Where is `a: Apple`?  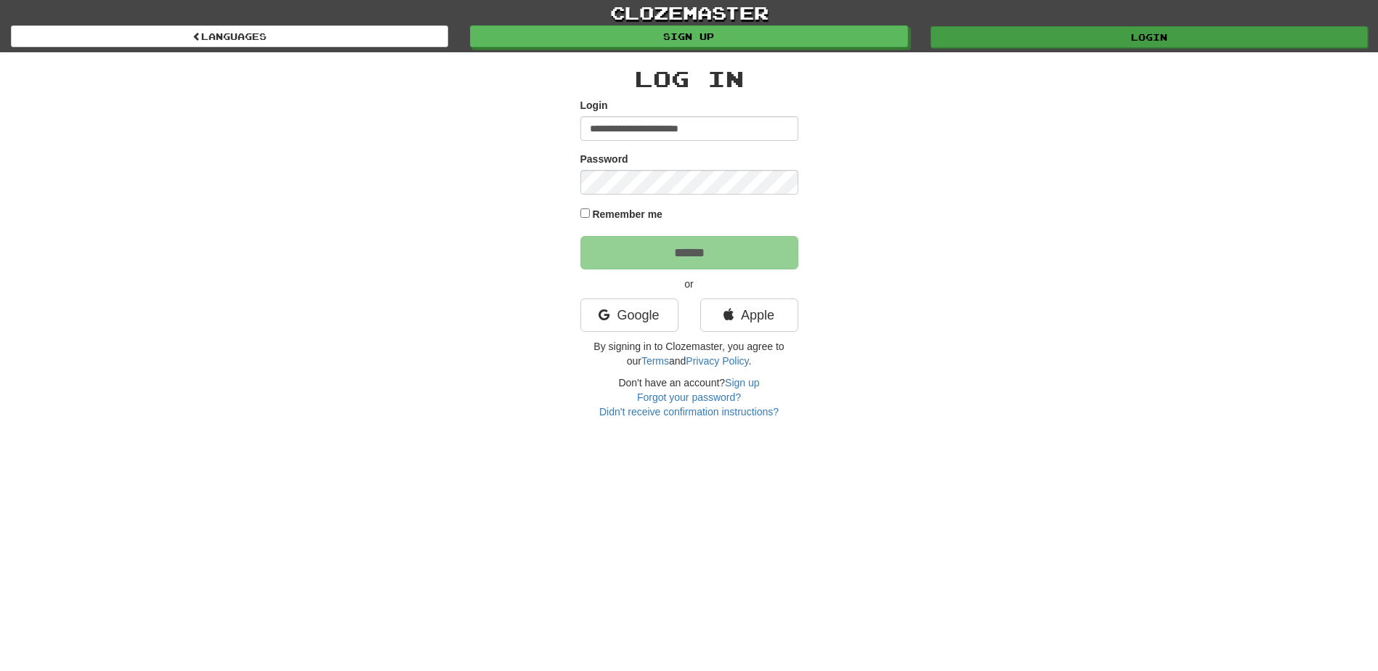 a: Apple is located at coordinates (749, 315).